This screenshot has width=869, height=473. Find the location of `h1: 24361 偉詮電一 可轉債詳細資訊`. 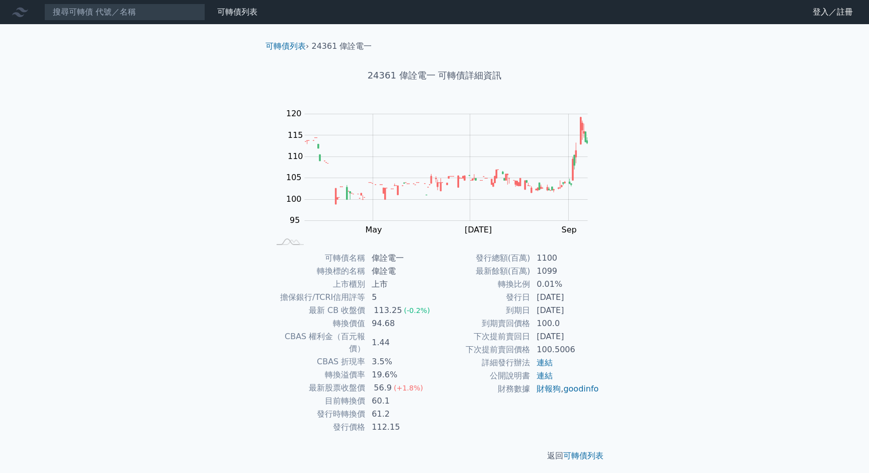

h1: 24361 偉詮電一 可轉債詳細資訊 is located at coordinates (435, 75).